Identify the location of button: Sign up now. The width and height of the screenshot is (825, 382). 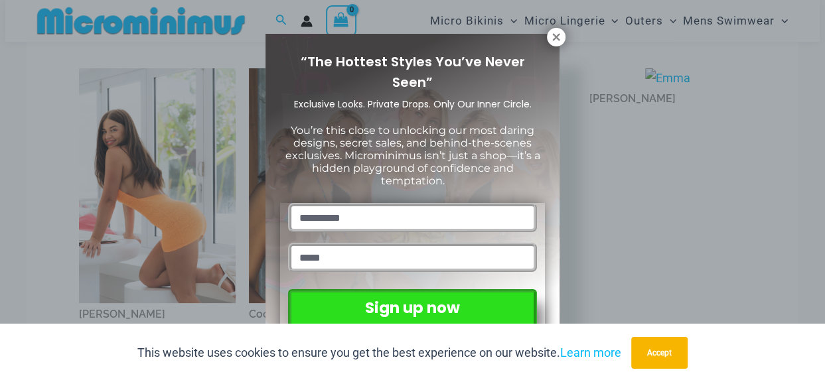
(412, 308).